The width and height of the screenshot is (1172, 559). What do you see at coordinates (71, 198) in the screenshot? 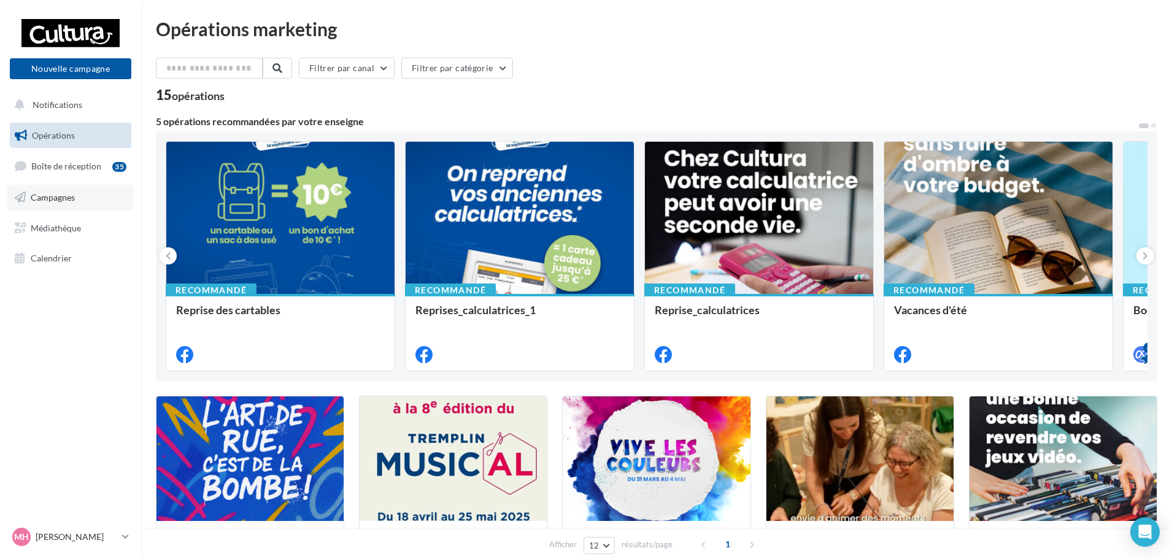
I see `a: Campagnes` at bounding box center [71, 198].